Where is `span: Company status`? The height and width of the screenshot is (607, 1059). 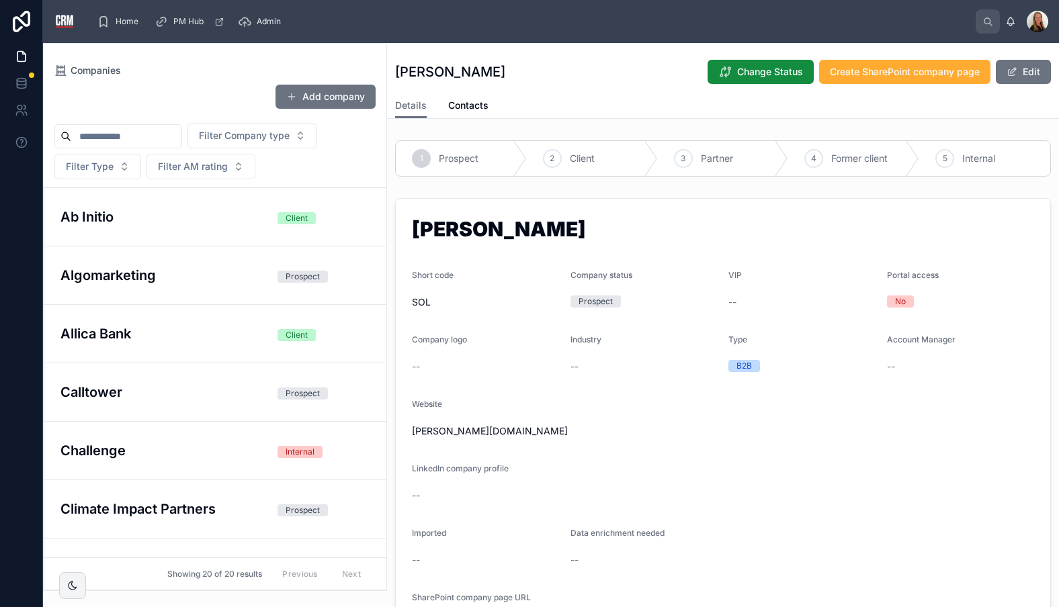
span: Company status is located at coordinates (601, 275).